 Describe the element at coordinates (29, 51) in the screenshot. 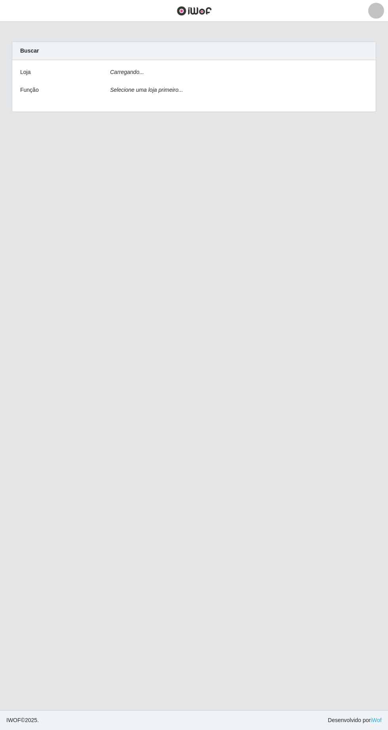

I see `strong: Buscar` at that location.